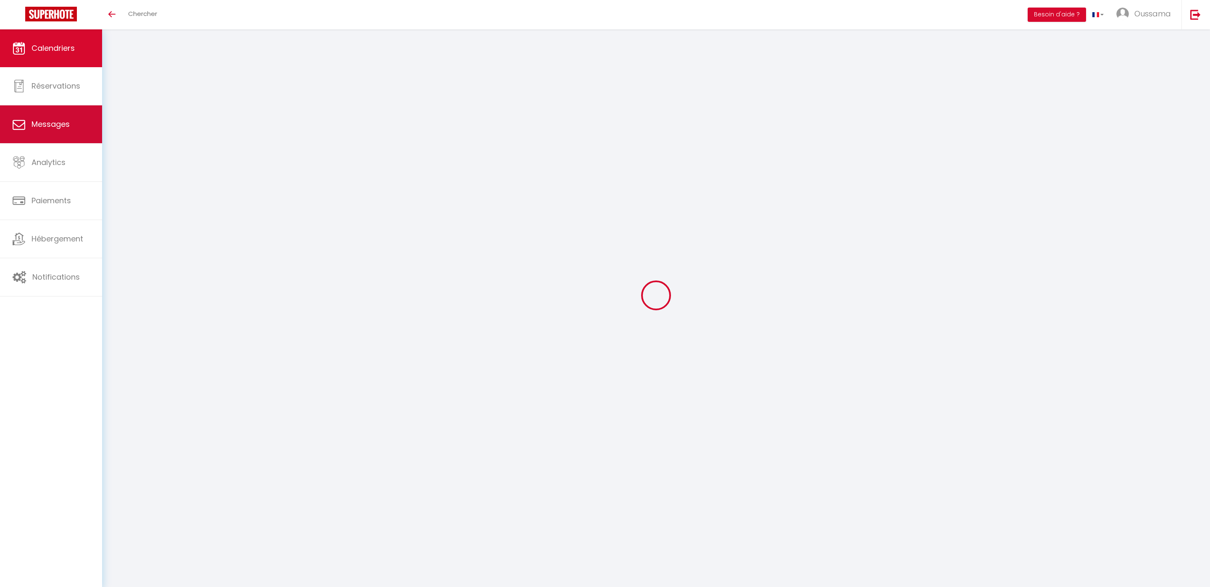 The image size is (1210, 587). Describe the element at coordinates (51, 14) in the screenshot. I see `img: Super Booking` at that location.